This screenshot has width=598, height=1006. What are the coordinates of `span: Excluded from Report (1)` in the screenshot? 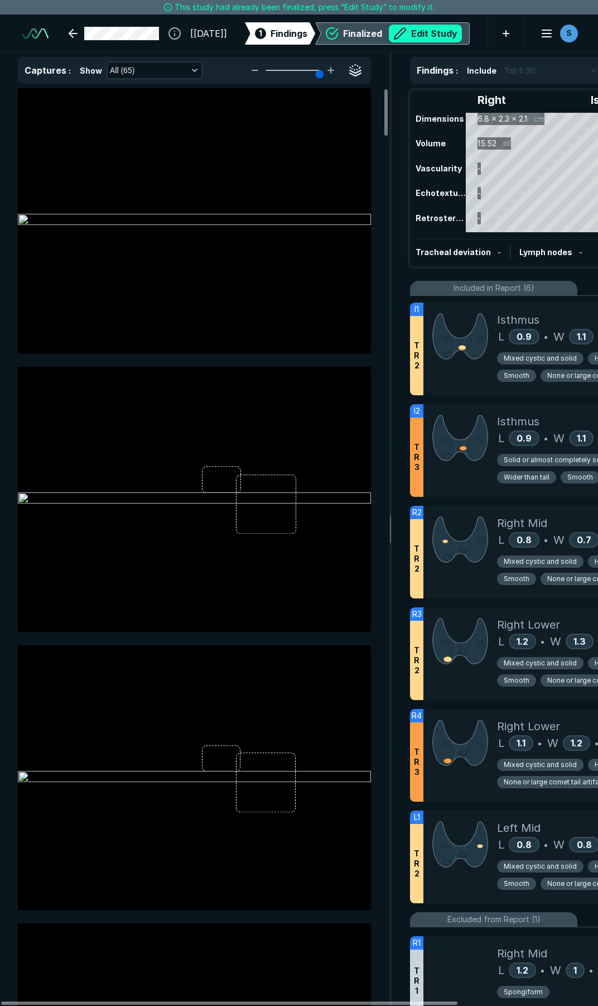 It's located at (494, 919).